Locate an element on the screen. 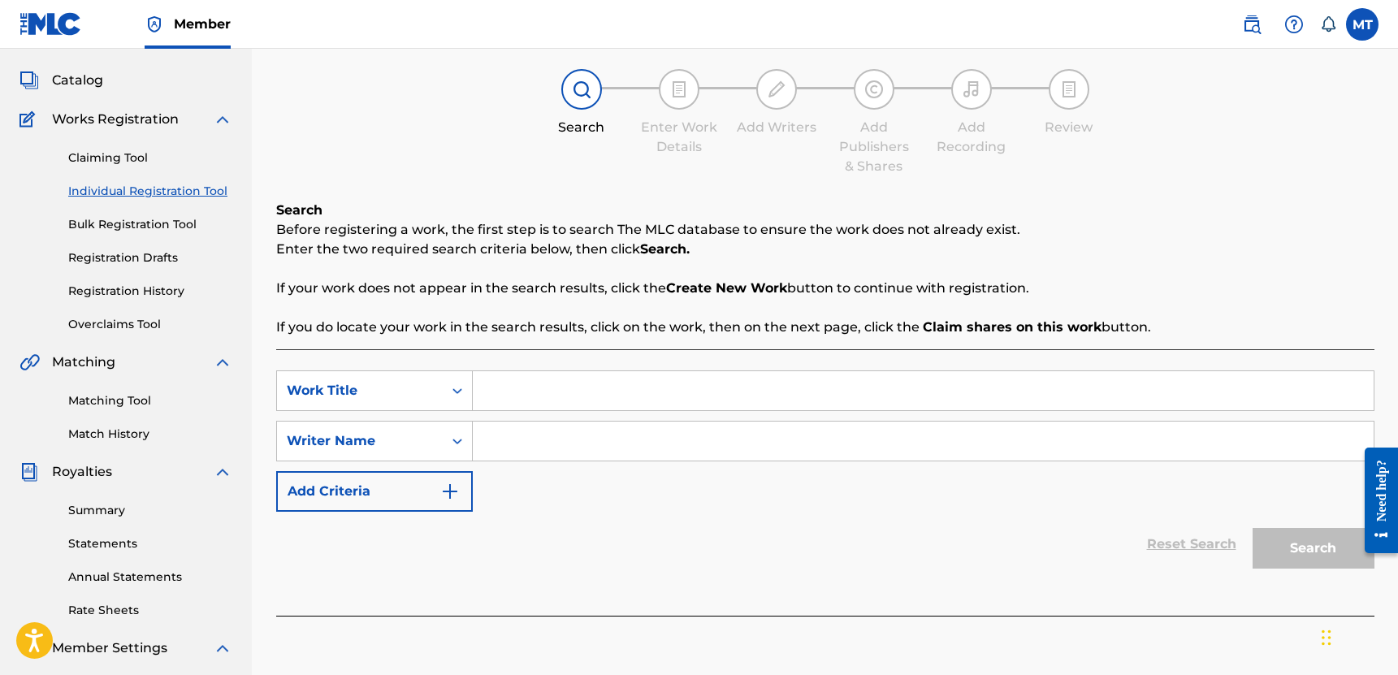 The image size is (1398, 675). div: Add Publishers & Shares is located at coordinates (874, 147).